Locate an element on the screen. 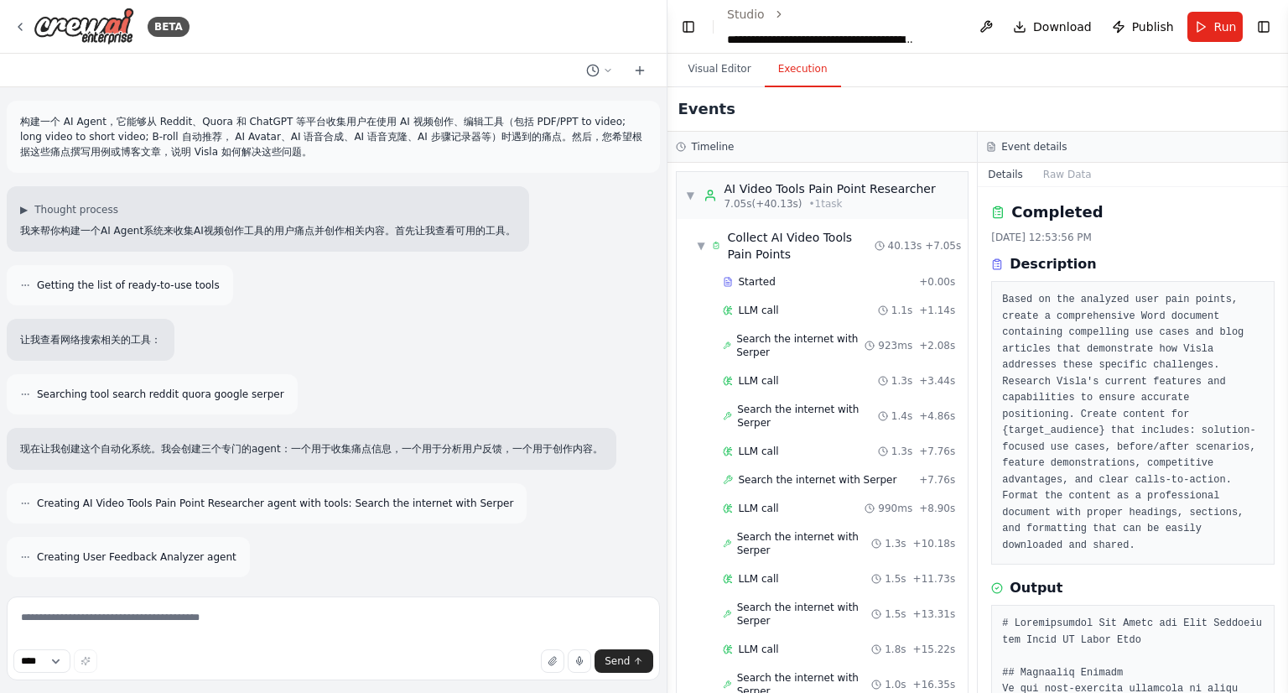 The height and width of the screenshot is (693, 1288). p: 我来帮你构建一个AI Agent系统来收集AI视频创作工具的用户痛点并创作相关内容。首先让我查看可用的工具。 is located at coordinates (268, 231).